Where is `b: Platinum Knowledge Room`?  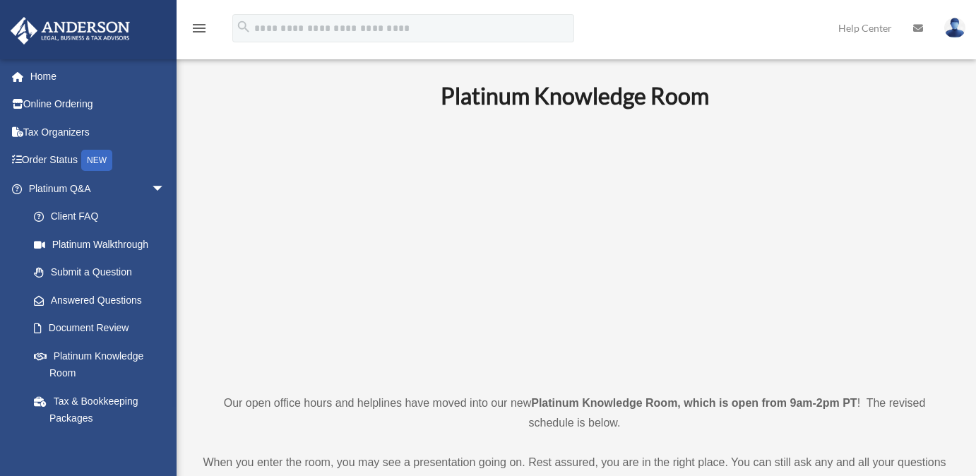
b: Platinum Knowledge Room is located at coordinates (575, 95).